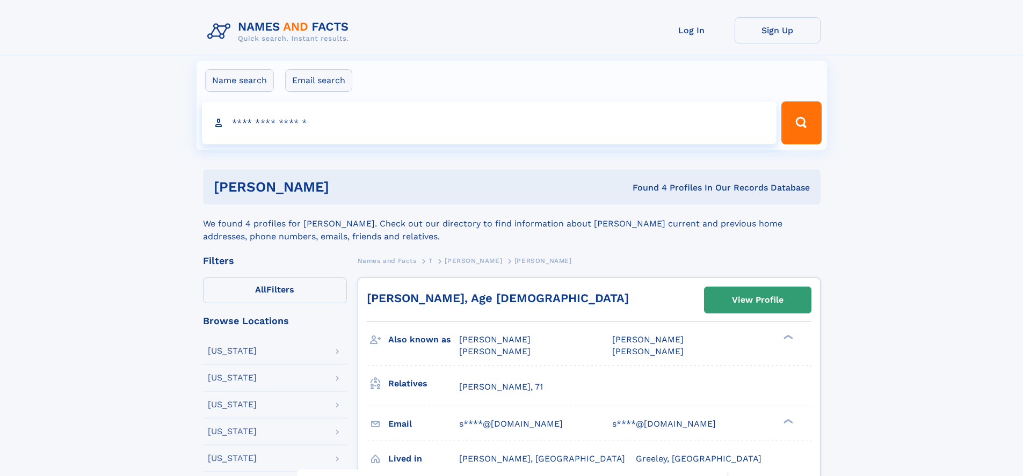 The height and width of the screenshot is (476, 1023). Describe the element at coordinates (275, 321) in the screenshot. I see `div: Browse Locations` at that location.